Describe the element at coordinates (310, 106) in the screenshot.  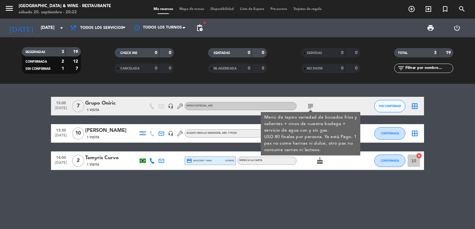
I see `i: subject` at that location.